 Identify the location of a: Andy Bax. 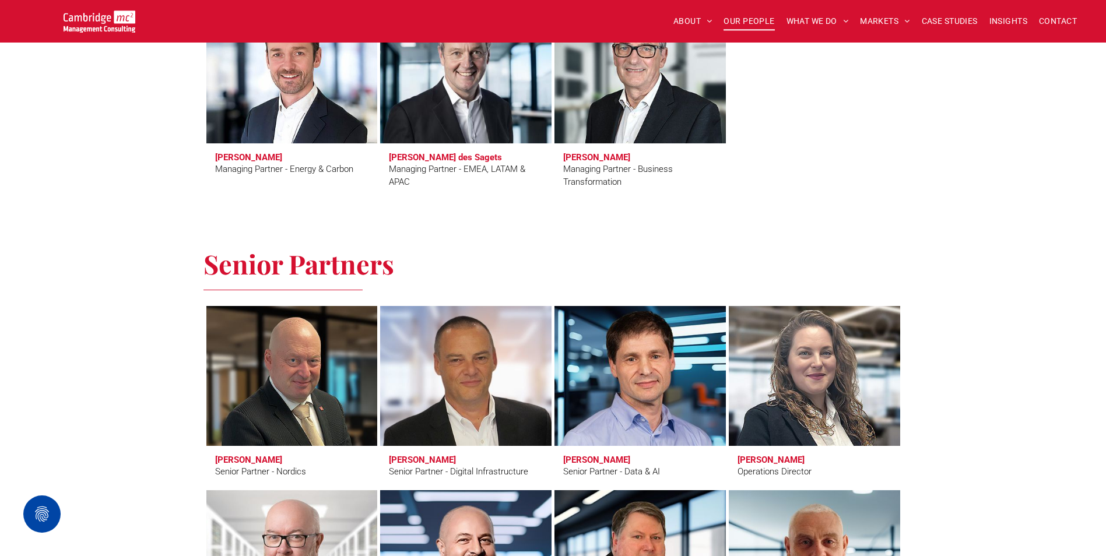
(466, 376).